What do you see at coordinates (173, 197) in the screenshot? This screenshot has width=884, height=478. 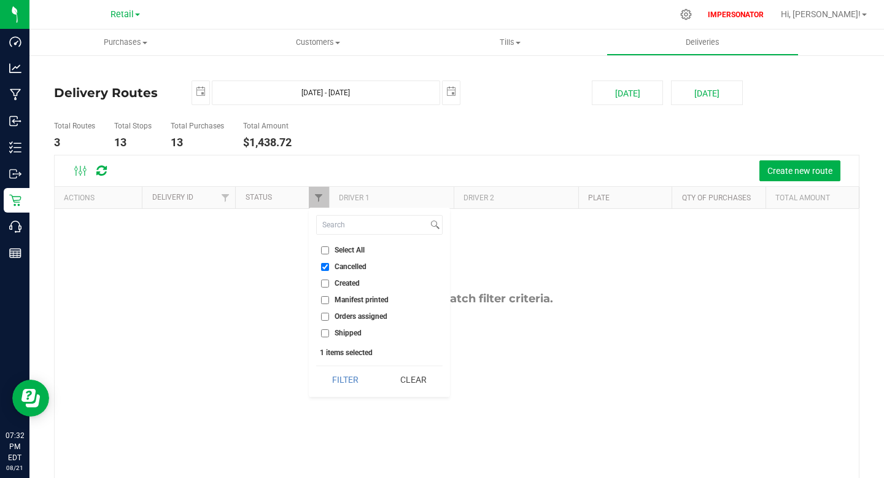 I see `a: Delivery ID` at bounding box center [173, 197].